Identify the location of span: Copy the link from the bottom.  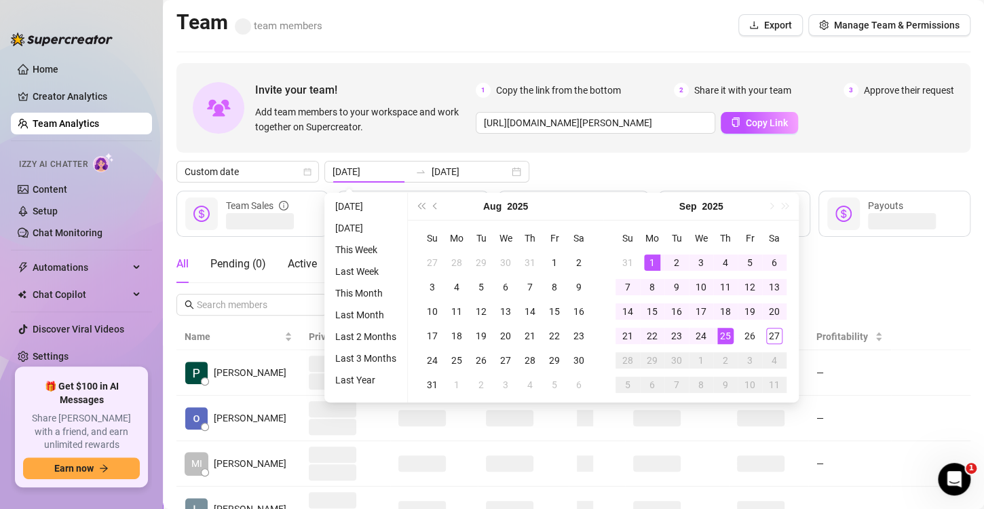
(559, 90).